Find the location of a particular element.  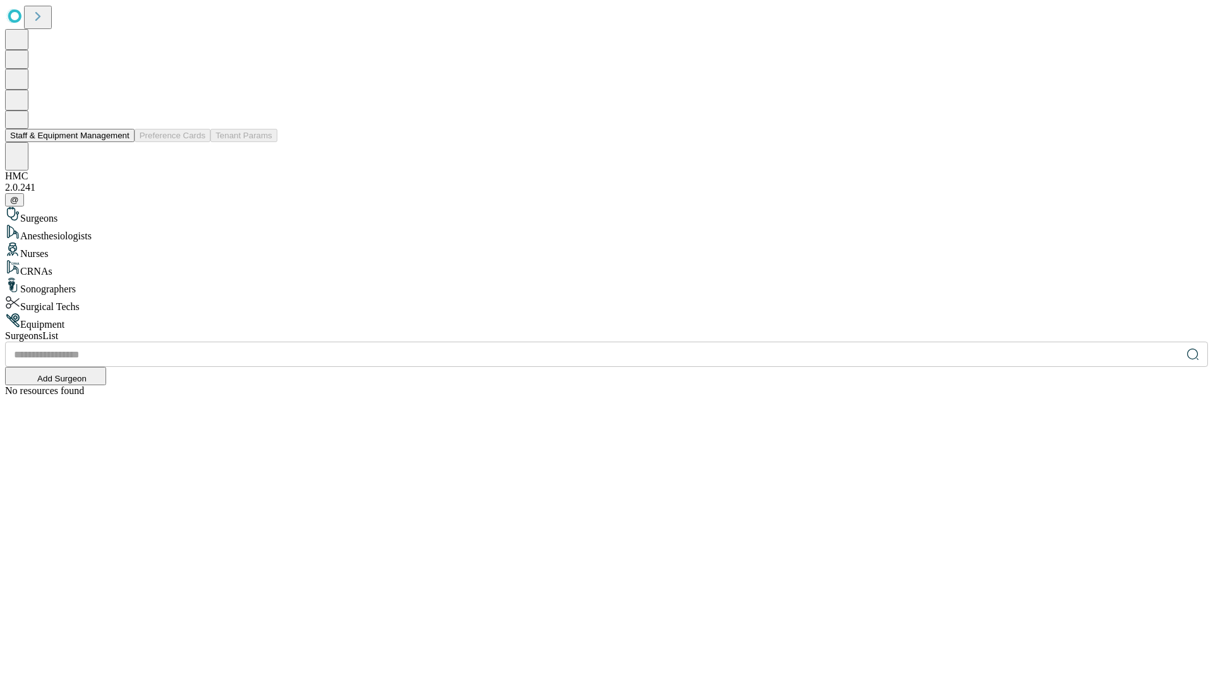

div: Surgeons List is located at coordinates (606, 336).